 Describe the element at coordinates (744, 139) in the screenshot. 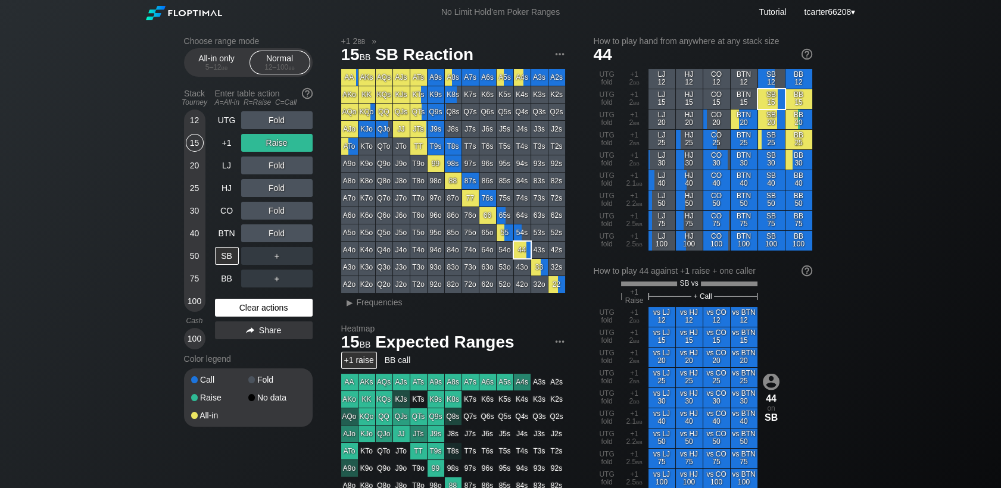

I see `div: BTN 25` at that location.